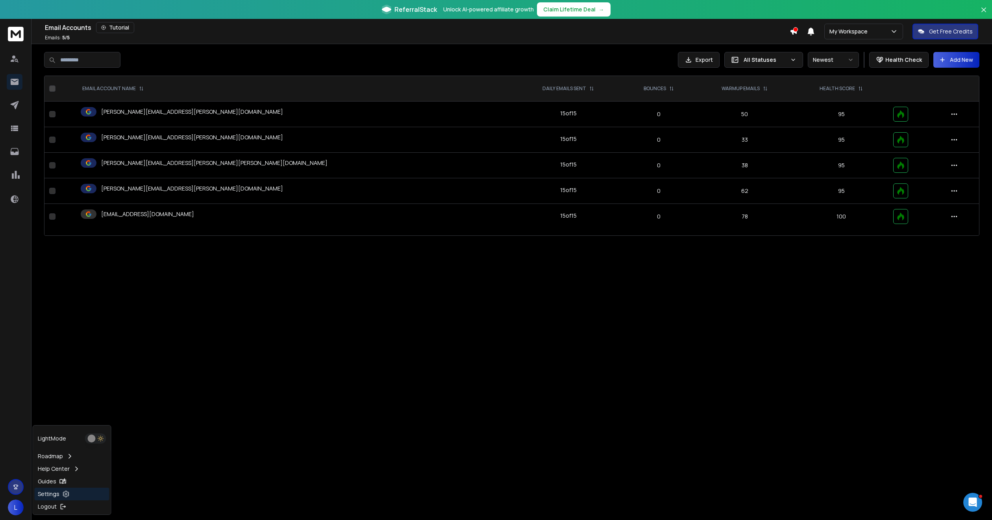 This screenshot has height=520, width=992. I want to click on p: WARMUP EMAILS, so click(741, 89).